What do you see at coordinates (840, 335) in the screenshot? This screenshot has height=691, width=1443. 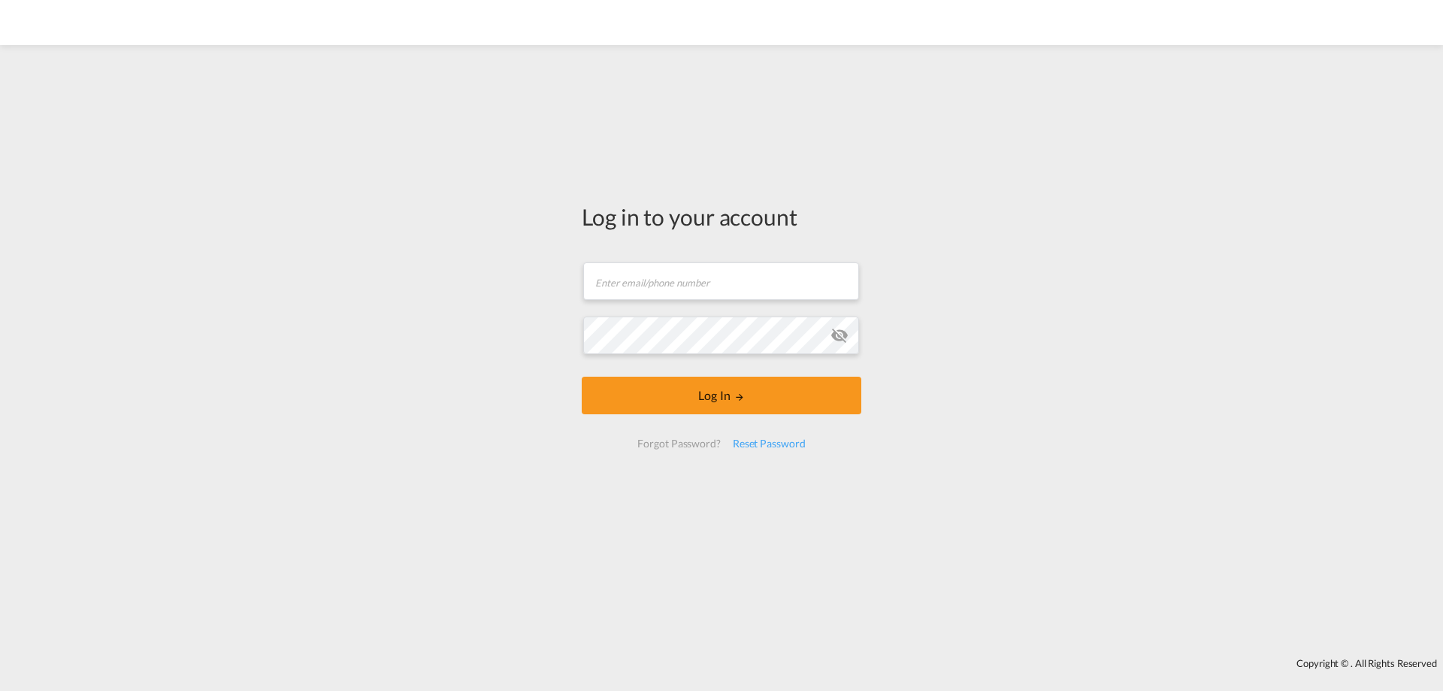 I see `md-icon: icon-eye-off` at bounding box center [840, 335].